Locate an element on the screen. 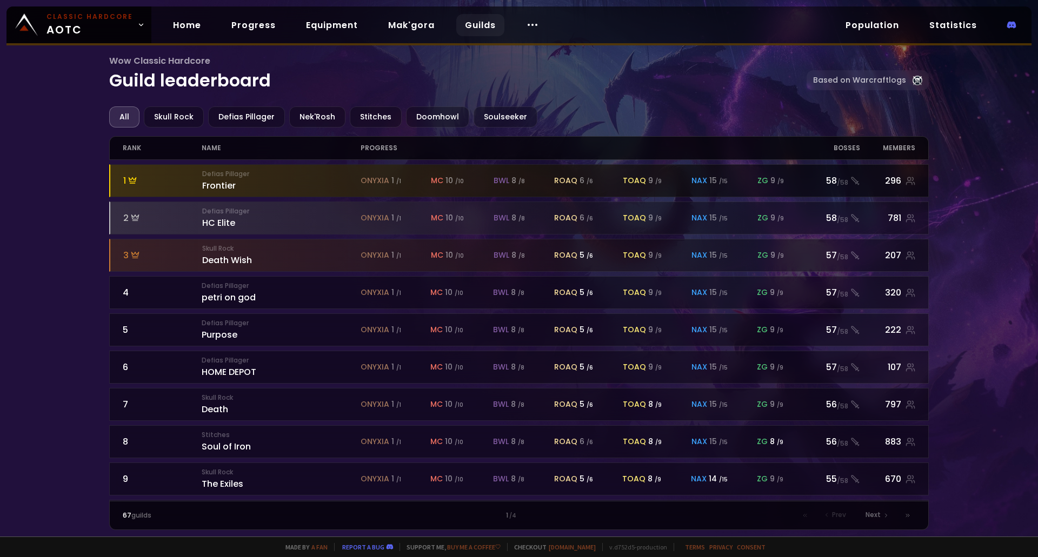  span: 67 is located at coordinates (127, 515).